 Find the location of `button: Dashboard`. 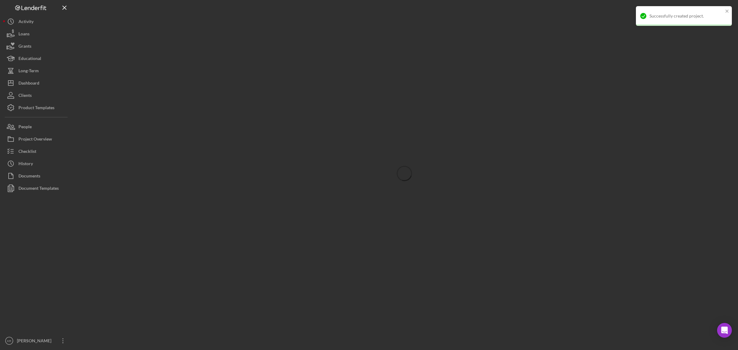

button: Dashboard is located at coordinates (37, 83).